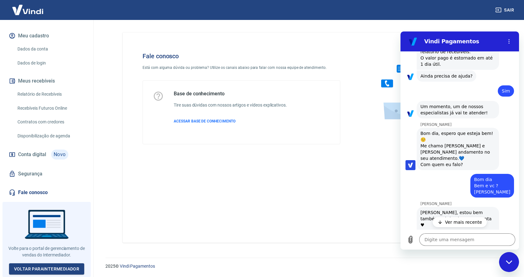 This screenshot has height=277, width=524. I want to click on span: Um momento, um de nossos especialistas já vai te atender!, so click(57, 78).